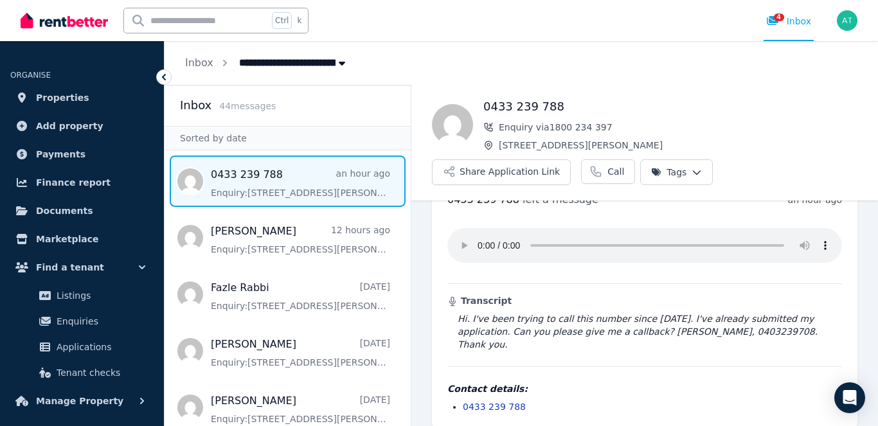 This screenshot has height=426, width=878. I want to click on button: Find a tenant, so click(82, 268).